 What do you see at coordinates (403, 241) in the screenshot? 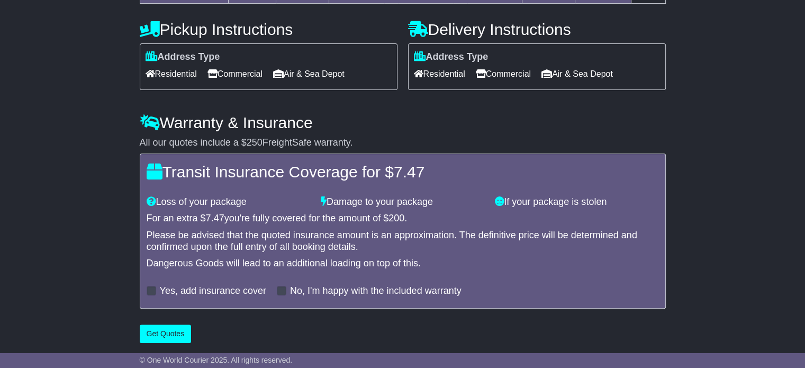
I see `div: Please be advised that the quoted insurance amount is an approximation. The definitive price will...` at bounding box center [403, 241].